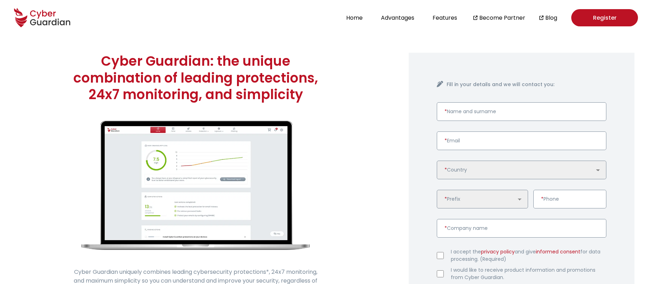  I want to click on h4: Fill in your details and we will contact you:, so click(526, 84).